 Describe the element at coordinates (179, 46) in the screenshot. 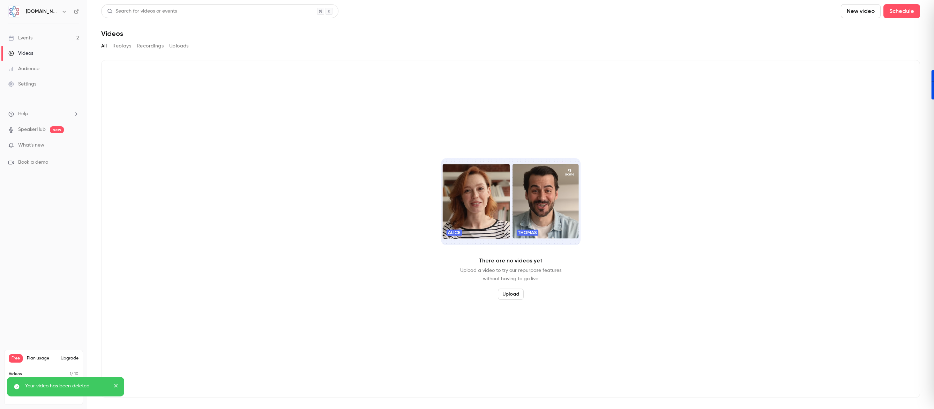

I see `button: Uploads` at that location.